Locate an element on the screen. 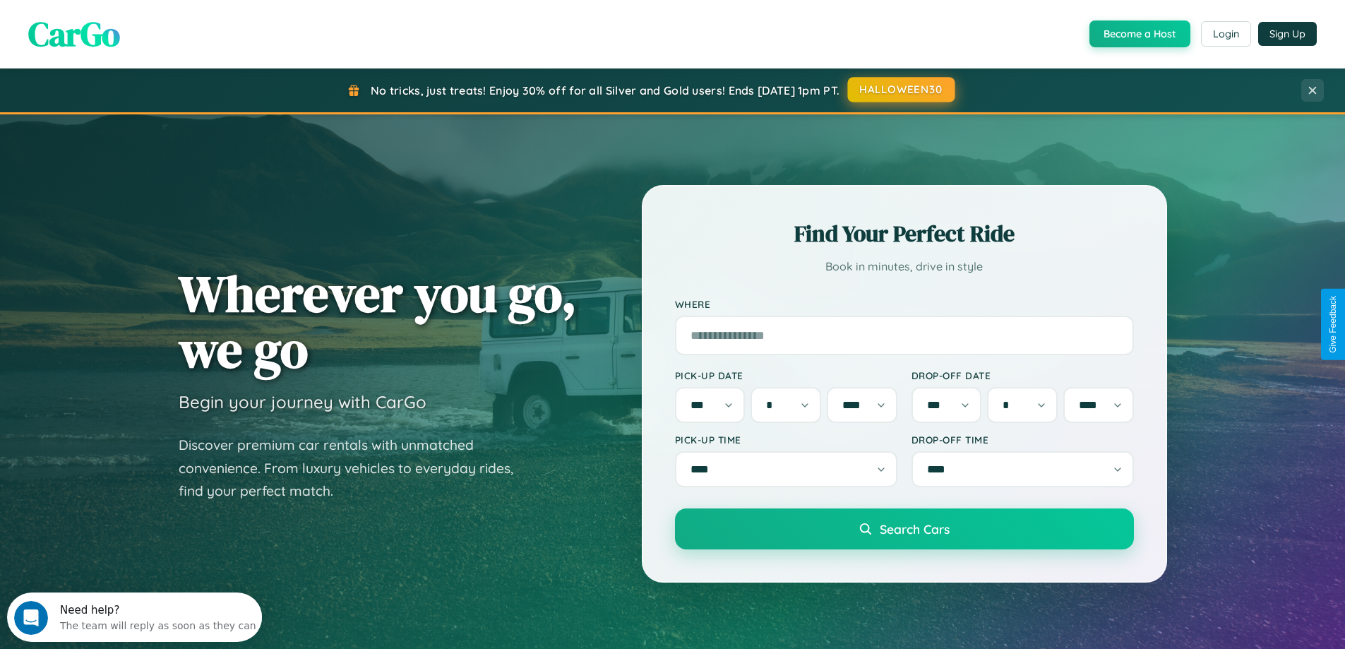 The image size is (1345, 649). div: Need help? is located at coordinates (151, 18).